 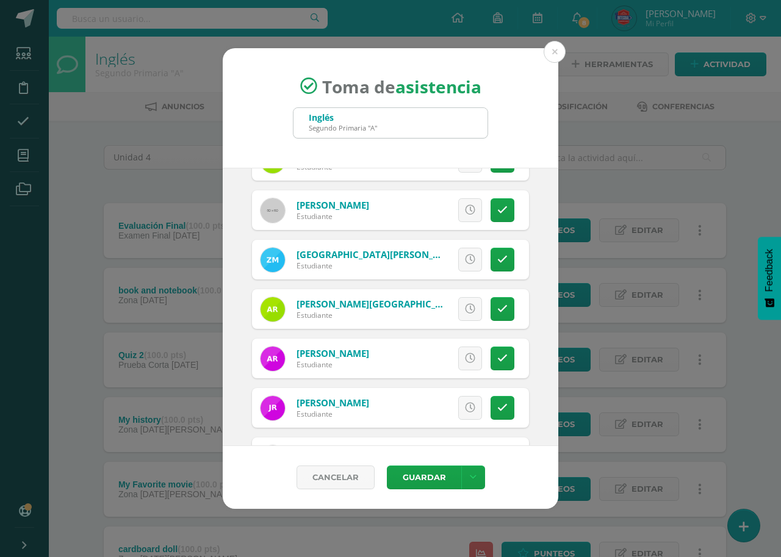 What do you see at coordinates (273, 359) in the screenshot?
I see `img: cf84bca5278f4fdc69ca6e6eac5bd3e7.png` at bounding box center [273, 359].